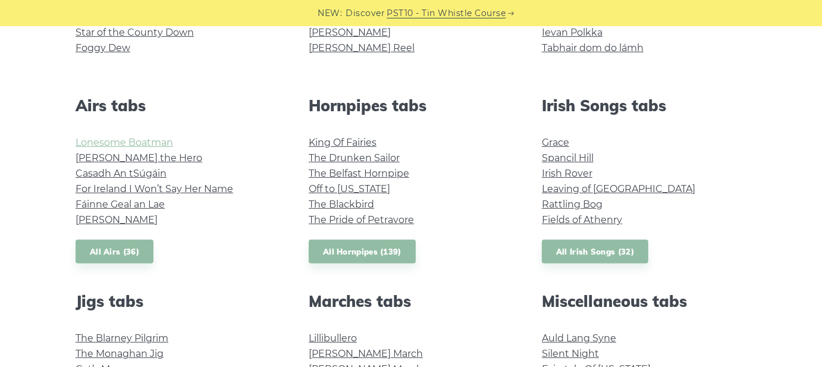 This screenshot has height=367, width=822. I want to click on a: PST10 - Tin Whistle Course, so click(447, 13).